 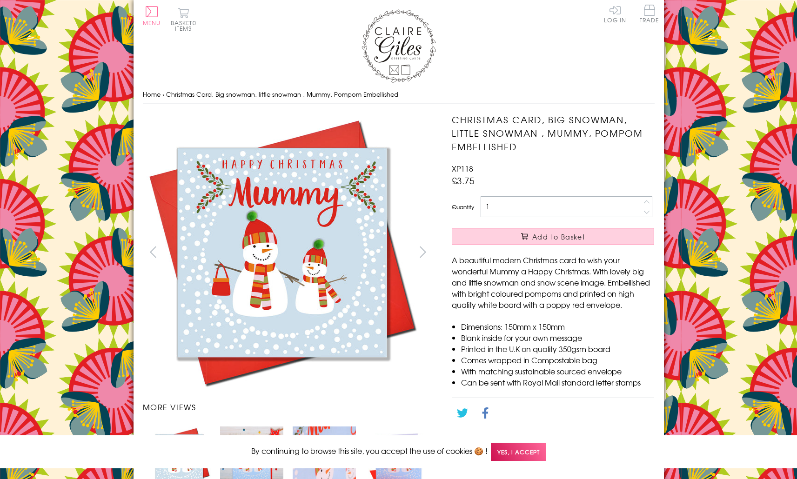 I want to click on a: Trade, so click(x=649, y=14).